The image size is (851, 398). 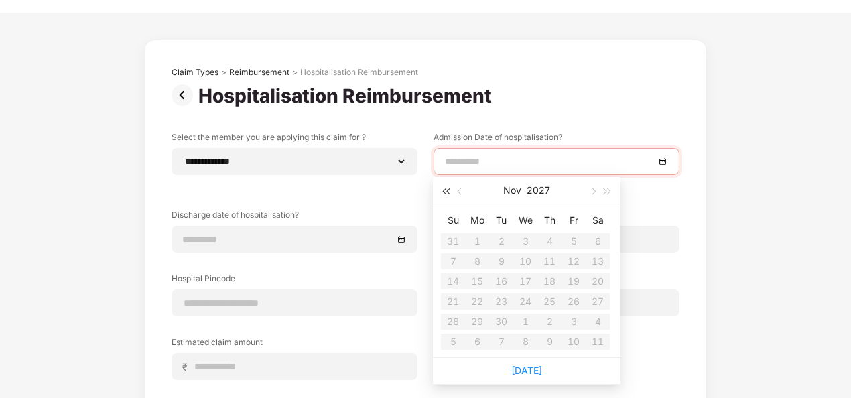 What do you see at coordinates (294, 139) in the screenshot?
I see `label: Select the member you are applying this claim for ?` at bounding box center [294, 139].